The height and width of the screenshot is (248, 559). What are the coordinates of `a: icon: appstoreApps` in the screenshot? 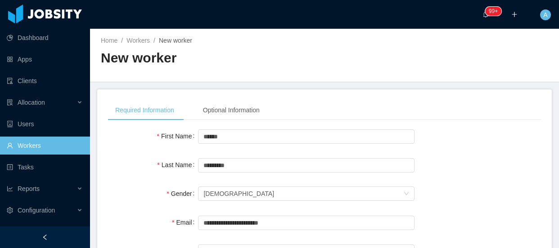 It's located at (45, 59).